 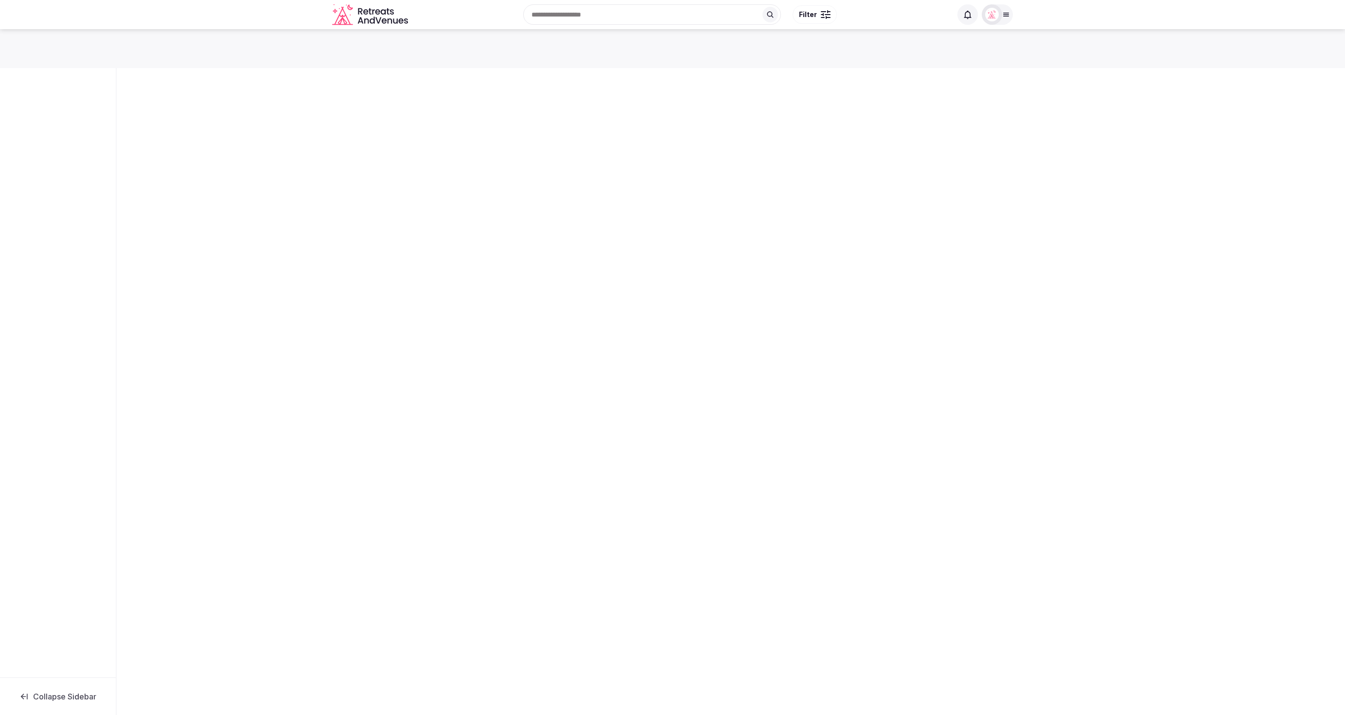 I want to click on svg: Retreats and Venues company logo, so click(x=371, y=15).